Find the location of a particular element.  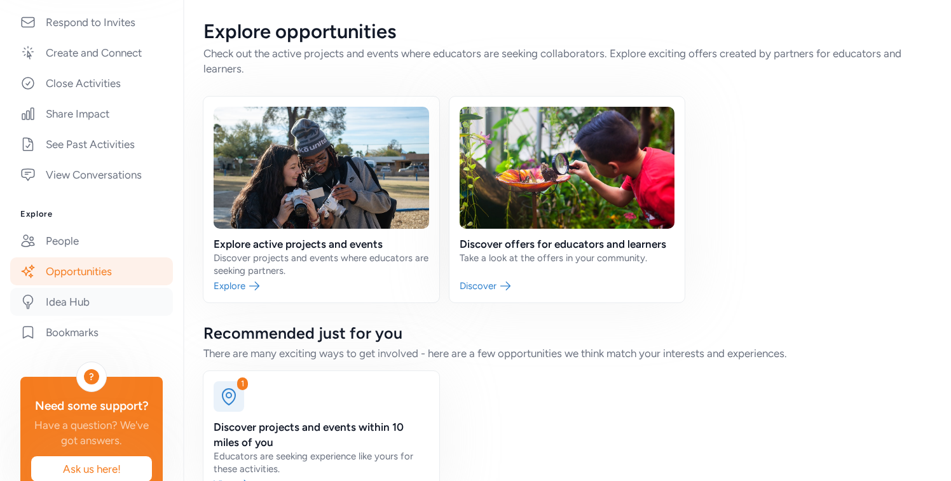

div: 1 is located at coordinates (242, 384).